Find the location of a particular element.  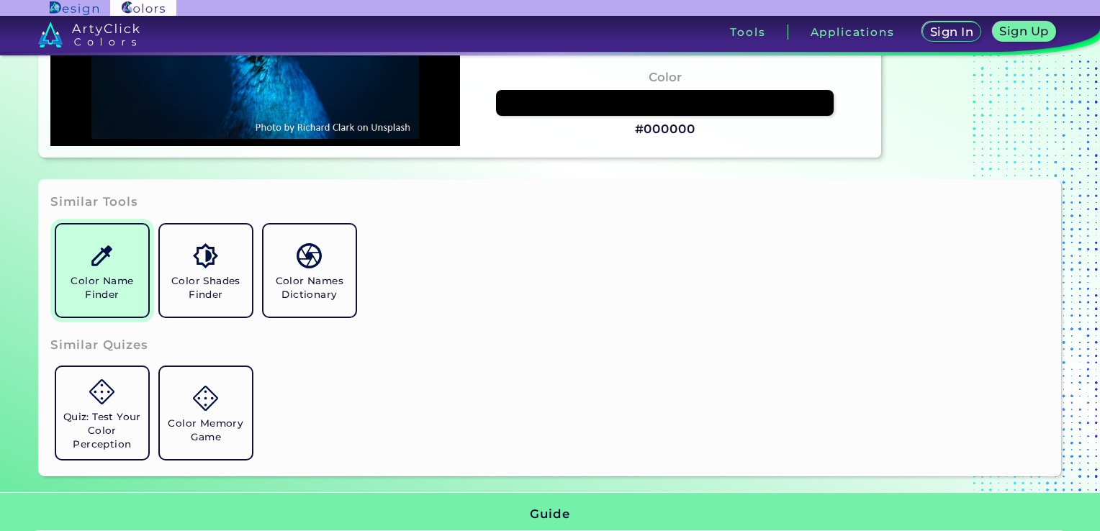

a: Color Memory Game is located at coordinates (206, 413).